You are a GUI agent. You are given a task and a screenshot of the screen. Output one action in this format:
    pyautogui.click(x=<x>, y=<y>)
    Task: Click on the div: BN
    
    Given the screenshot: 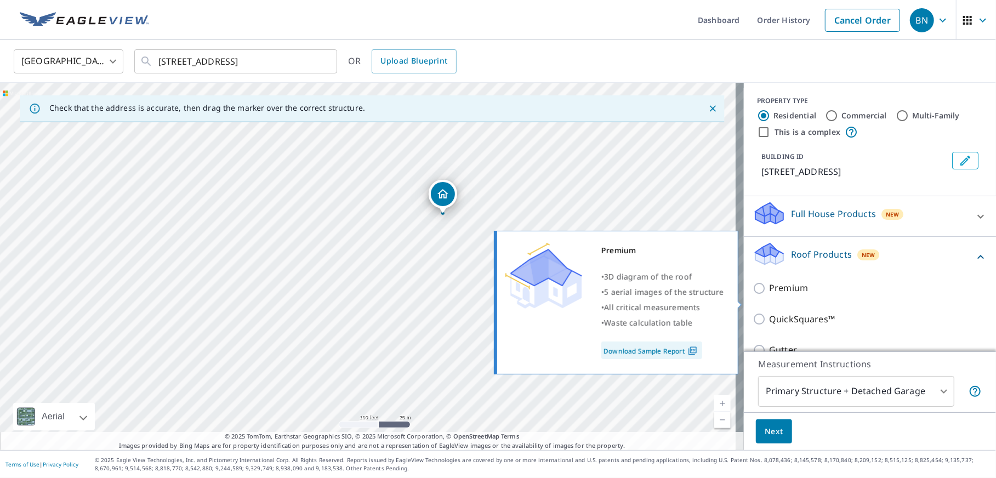 What is the action you would take?
    pyautogui.click(x=922, y=20)
    